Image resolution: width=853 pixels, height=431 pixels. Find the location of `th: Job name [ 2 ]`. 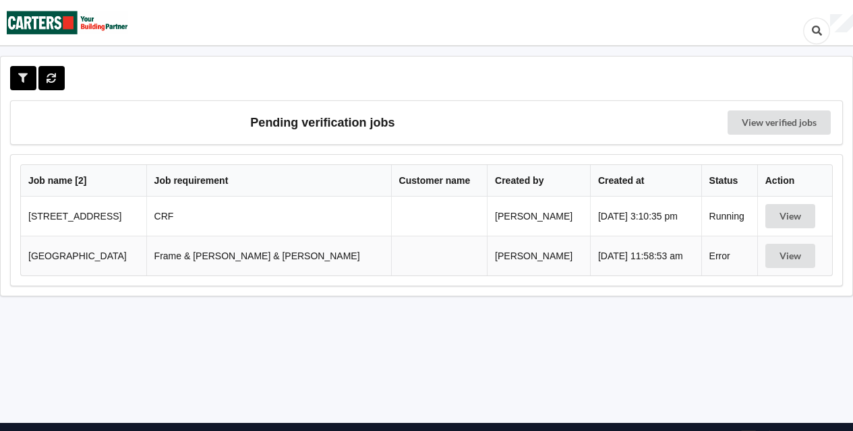

th: Job name [ 2 ] is located at coordinates (84, 181).